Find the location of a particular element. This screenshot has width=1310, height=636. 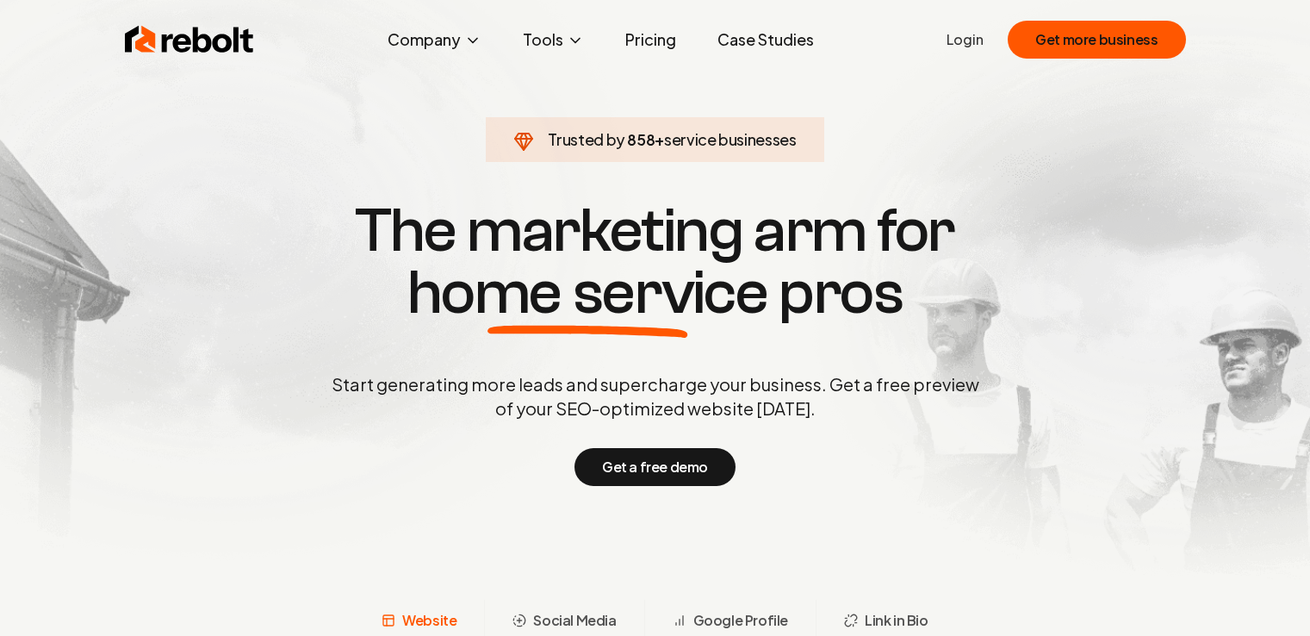

span: Trusted by is located at coordinates (586, 139).